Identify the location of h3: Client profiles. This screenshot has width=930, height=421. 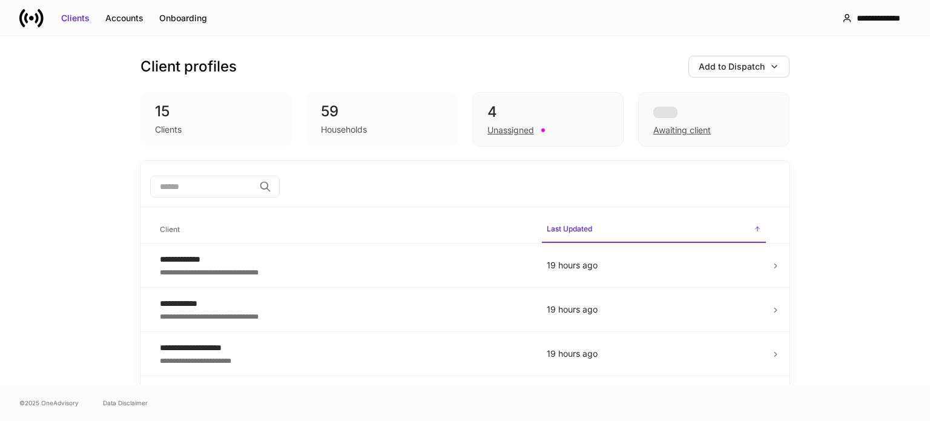
(188, 67).